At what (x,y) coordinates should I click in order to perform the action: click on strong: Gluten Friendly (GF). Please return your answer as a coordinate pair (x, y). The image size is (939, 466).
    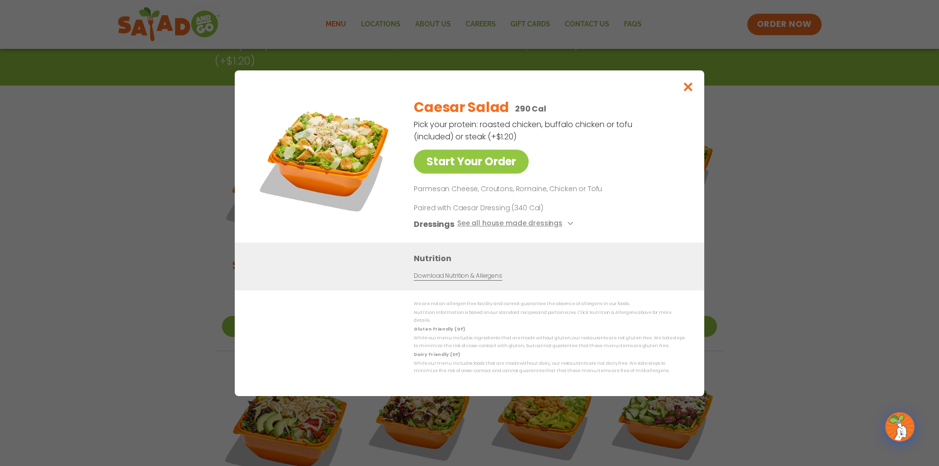
    Looking at the image, I should click on (439, 329).